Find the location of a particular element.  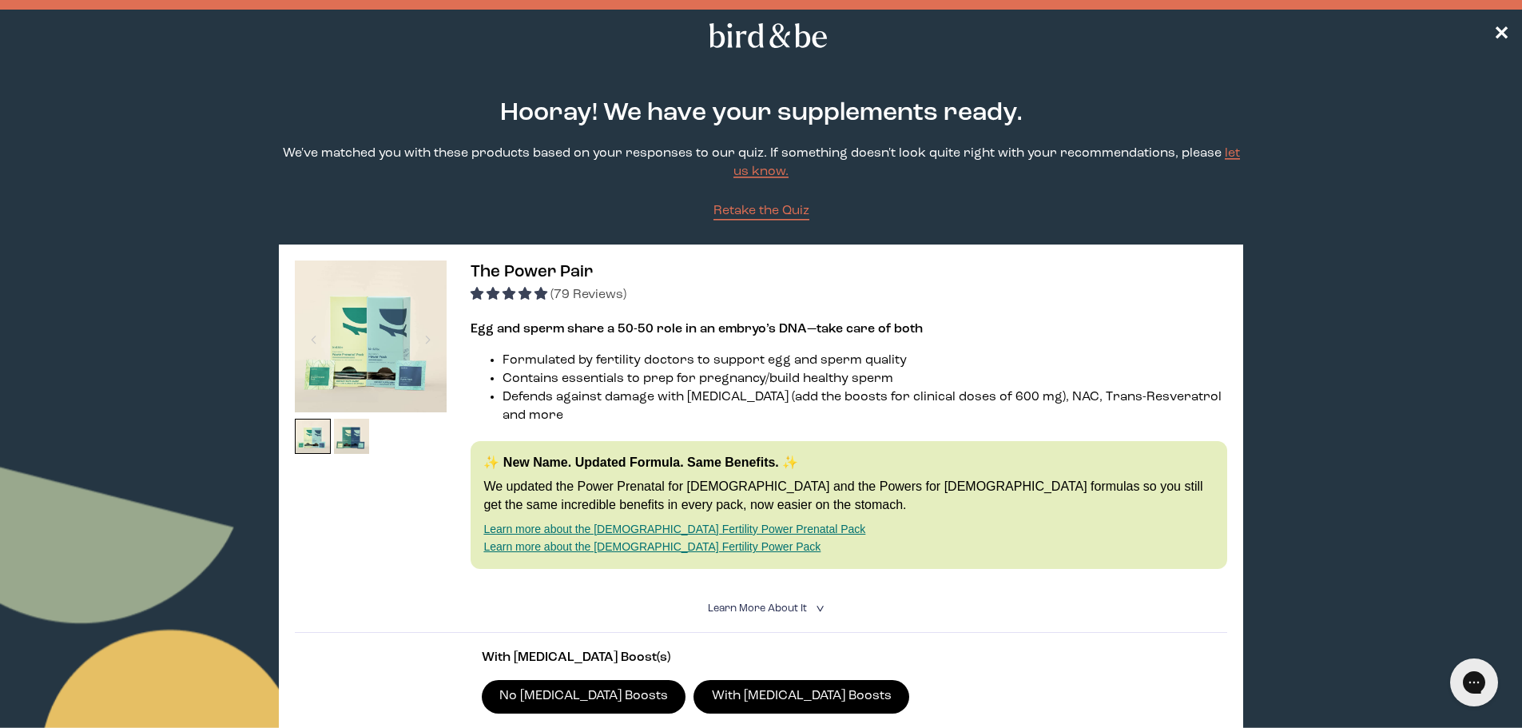

strong: Egg and sperm share a 50-50 role in an embryo’s DNA—take care of both is located at coordinates (697, 329).